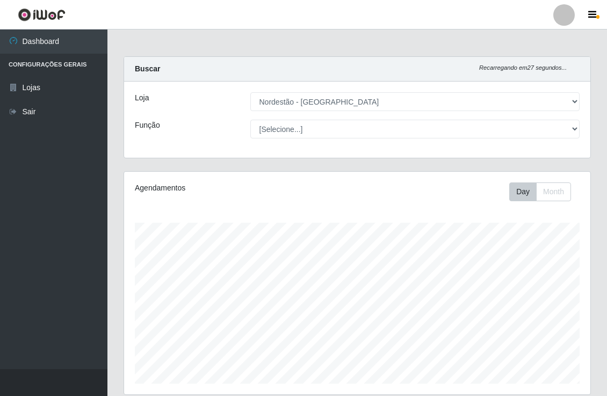  What do you see at coordinates (147, 69) in the screenshot?
I see `strong: Buscar` at bounding box center [147, 69].